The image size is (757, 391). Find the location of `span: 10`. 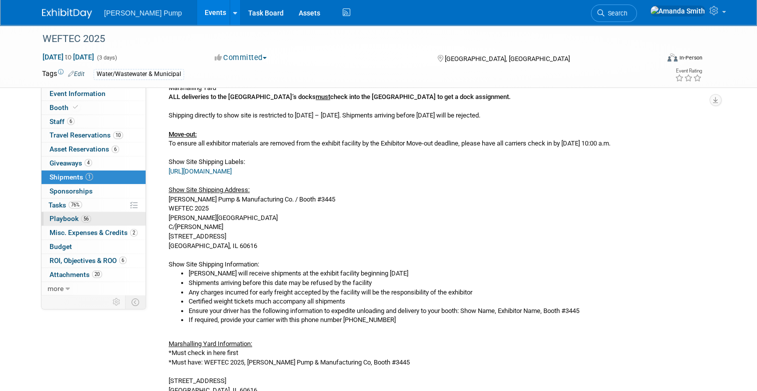

span: 10 is located at coordinates (118, 135).